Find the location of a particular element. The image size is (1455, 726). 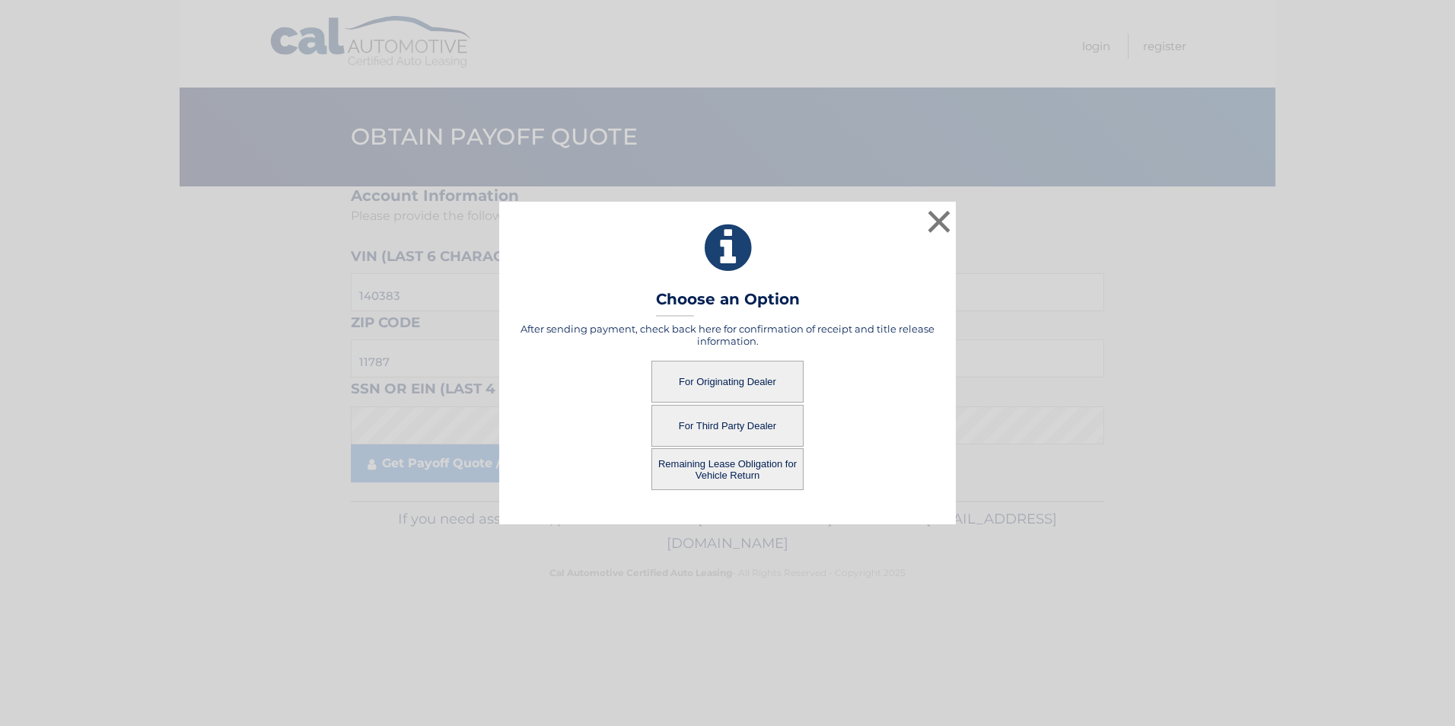

h5: After sending payment, check back here for confirmation of receipt and title release information. is located at coordinates (728, 335).